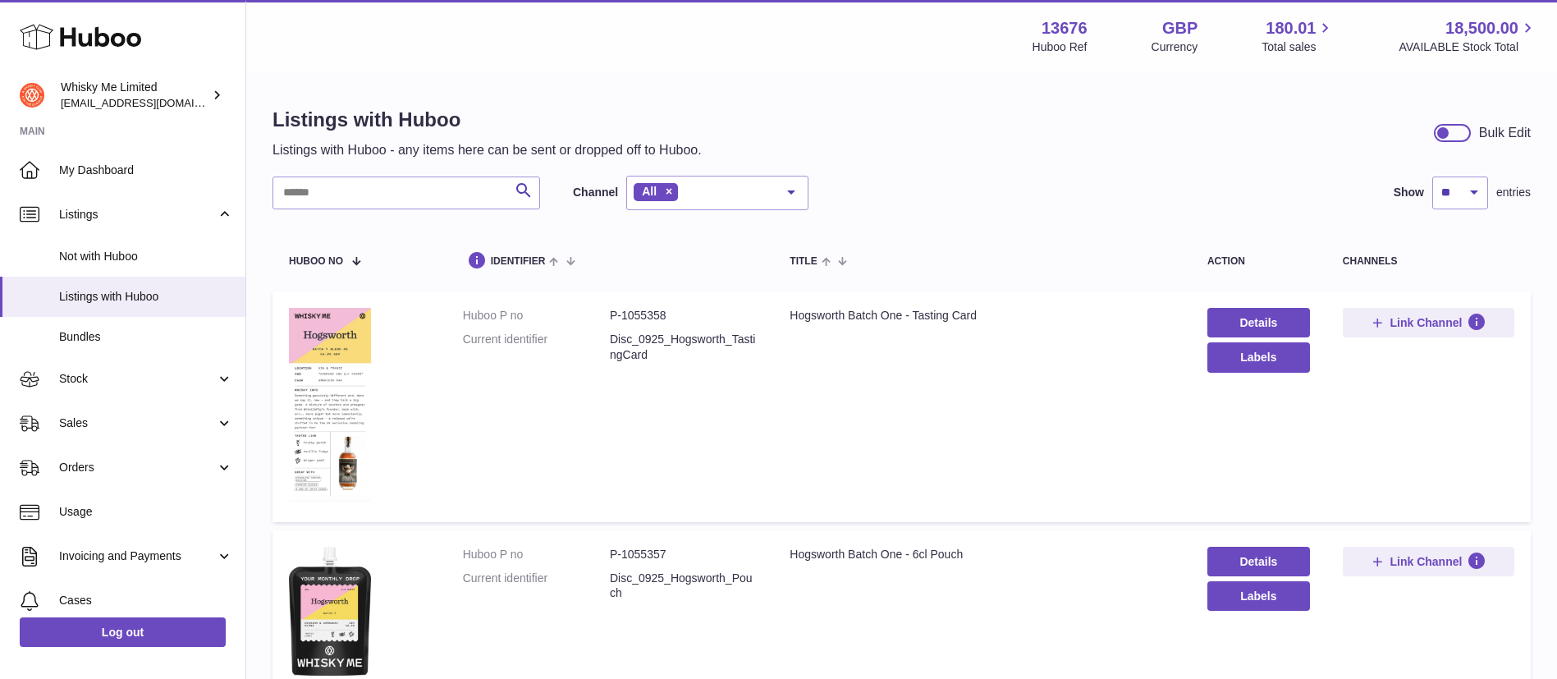 This screenshot has height=679, width=1557. Describe the element at coordinates (803, 261) in the screenshot. I see `span: title` at that location.